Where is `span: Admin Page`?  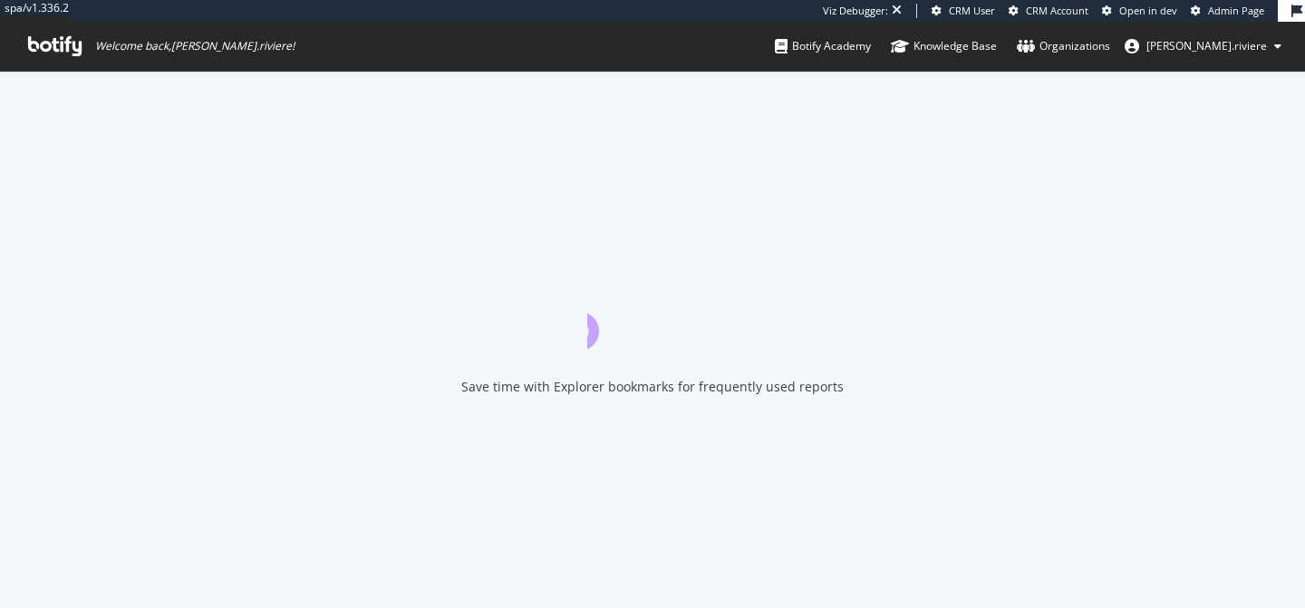
span: Admin Page is located at coordinates (1236, 10).